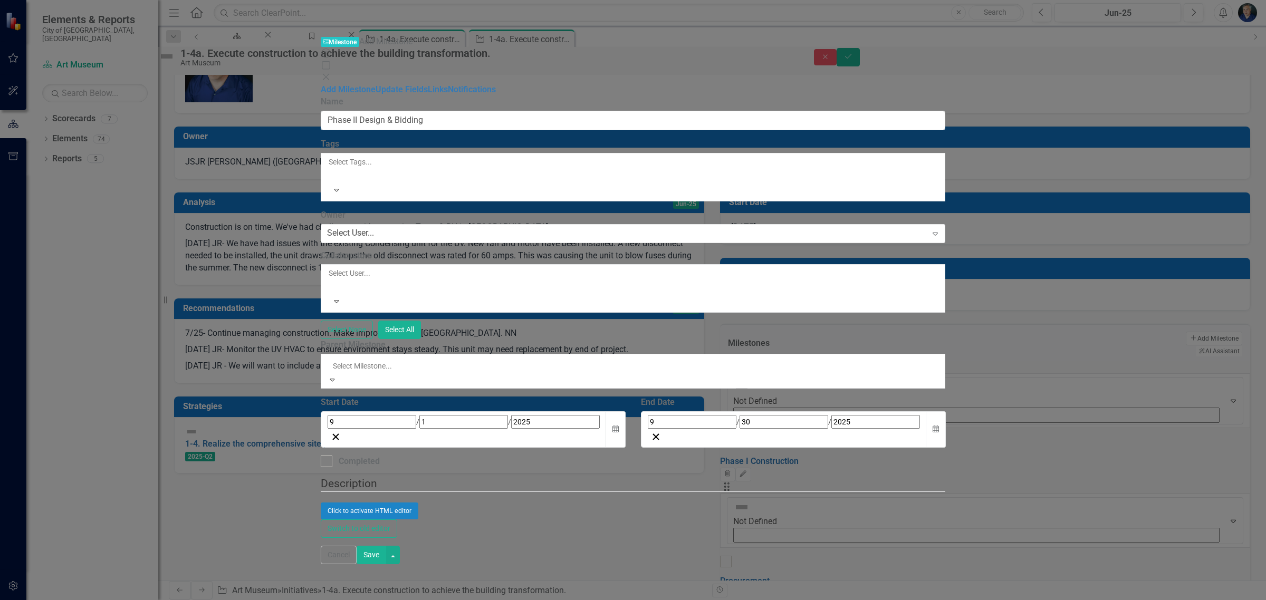 The width and height of the screenshot is (1266, 600). Describe the element at coordinates (633, 162) in the screenshot. I see `div: Select Tags...` at that location.